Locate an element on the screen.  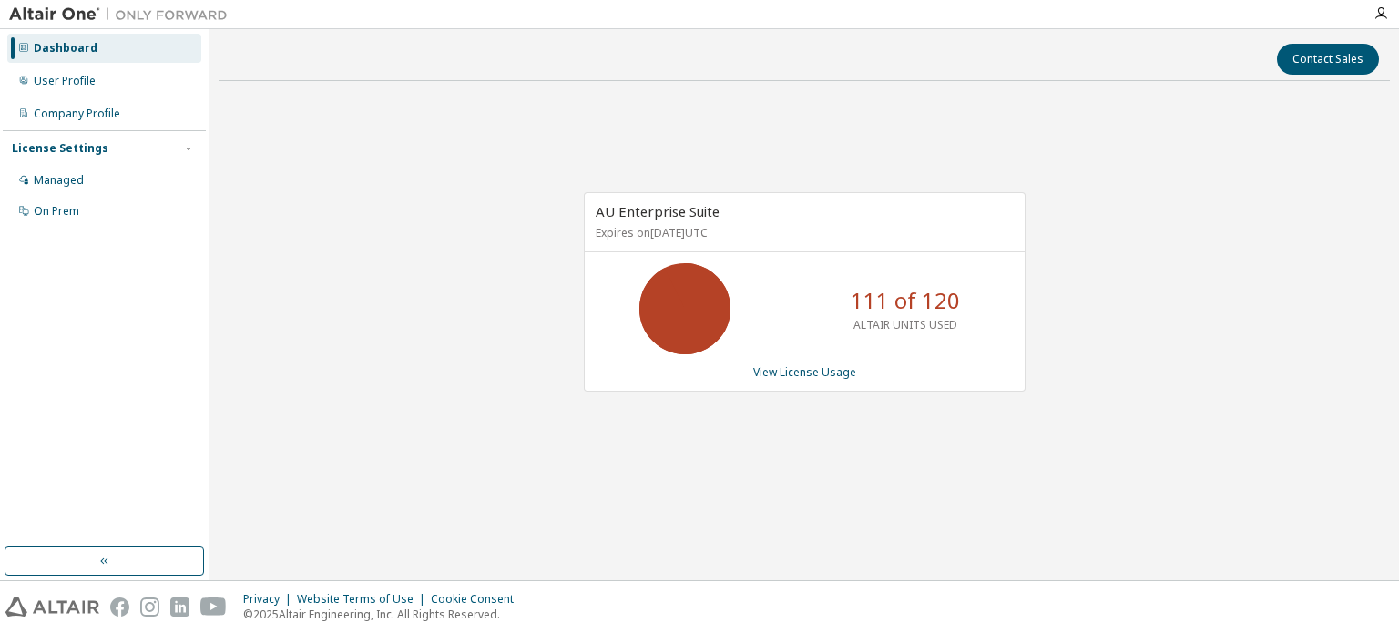
img: altair_logo.svg is located at coordinates (52, 607).